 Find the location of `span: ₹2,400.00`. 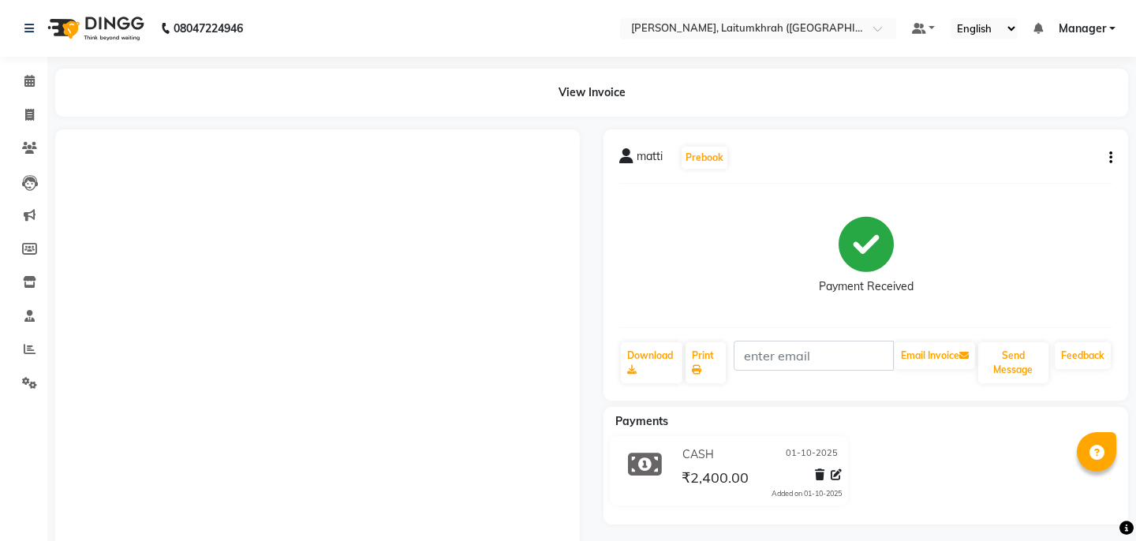

span: ₹2,400.00 is located at coordinates (715, 480).